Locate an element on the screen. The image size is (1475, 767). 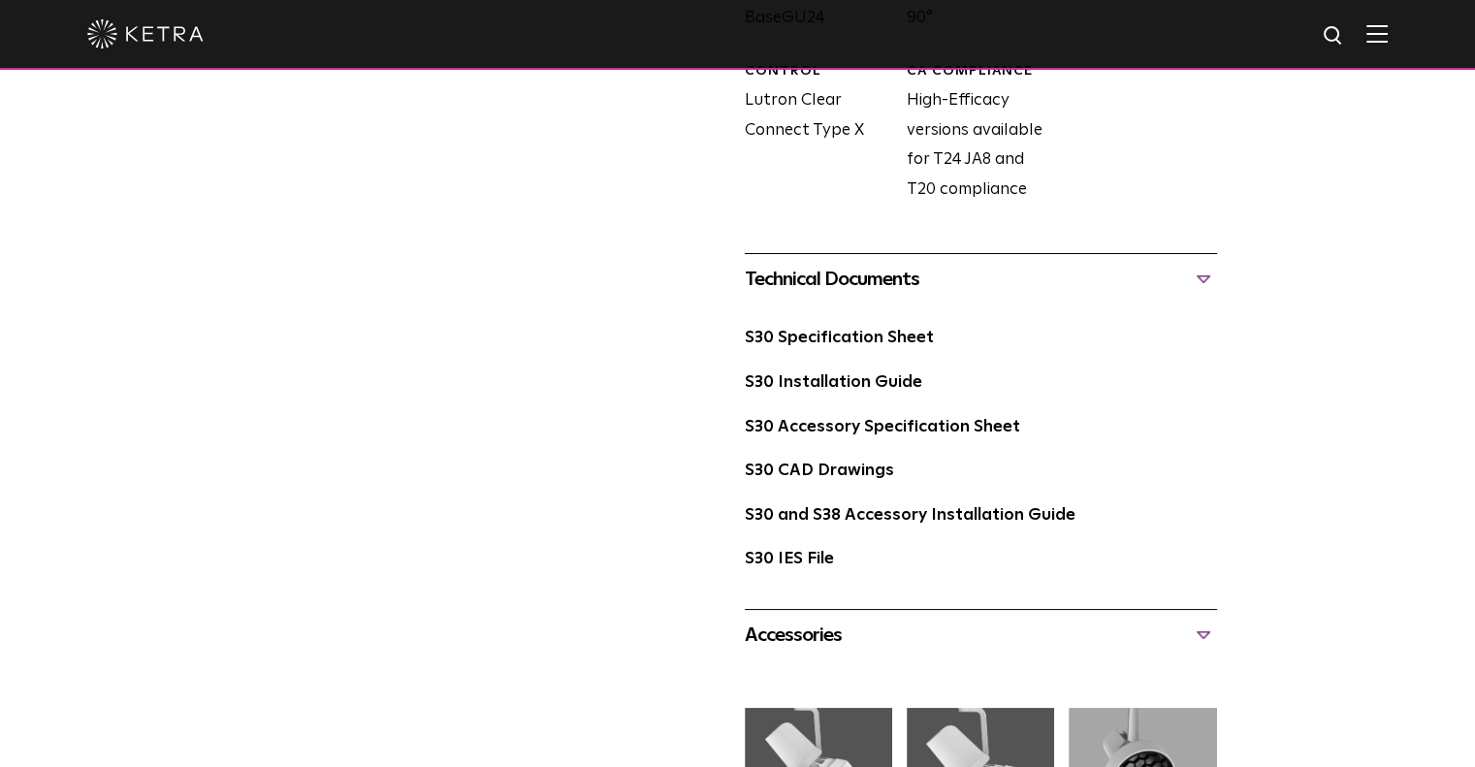
a: S30 Specification Sheet is located at coordinates (839, 338).